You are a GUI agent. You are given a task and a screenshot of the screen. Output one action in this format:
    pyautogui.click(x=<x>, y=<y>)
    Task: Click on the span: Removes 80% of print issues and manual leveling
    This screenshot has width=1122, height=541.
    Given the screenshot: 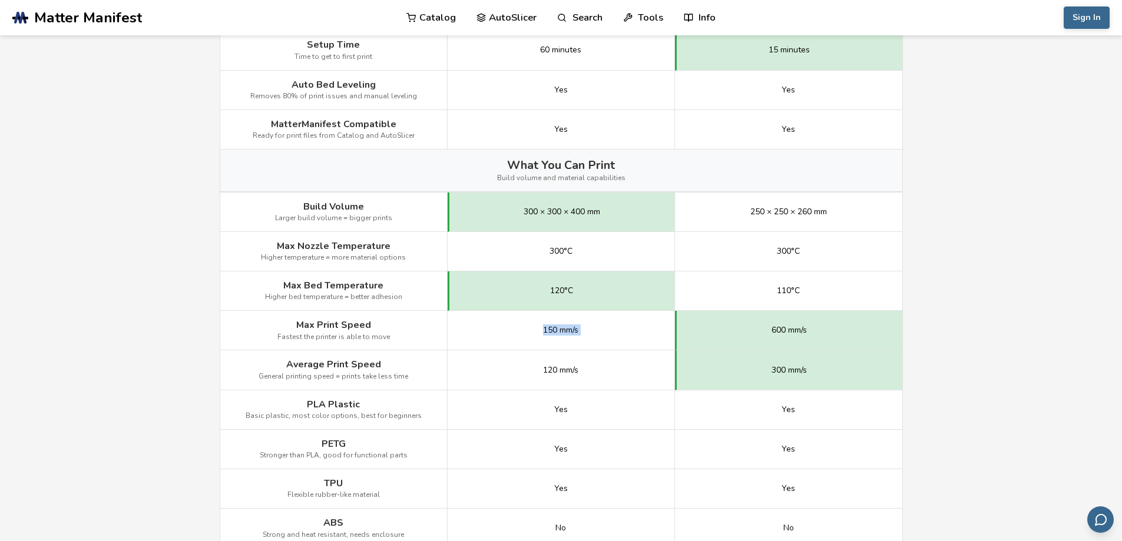 What is the action you would take?
    pyautogui.click(x=333, y=97)
    